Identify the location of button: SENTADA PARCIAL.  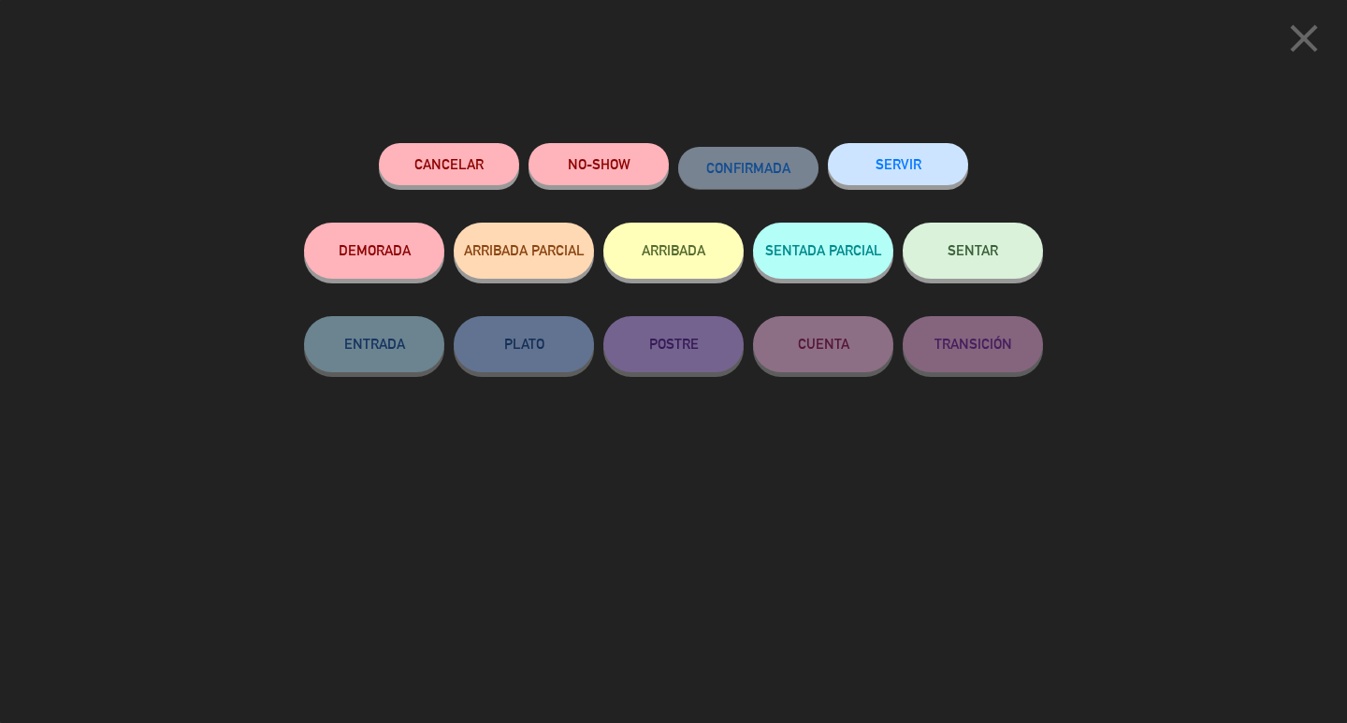
(823, 251).